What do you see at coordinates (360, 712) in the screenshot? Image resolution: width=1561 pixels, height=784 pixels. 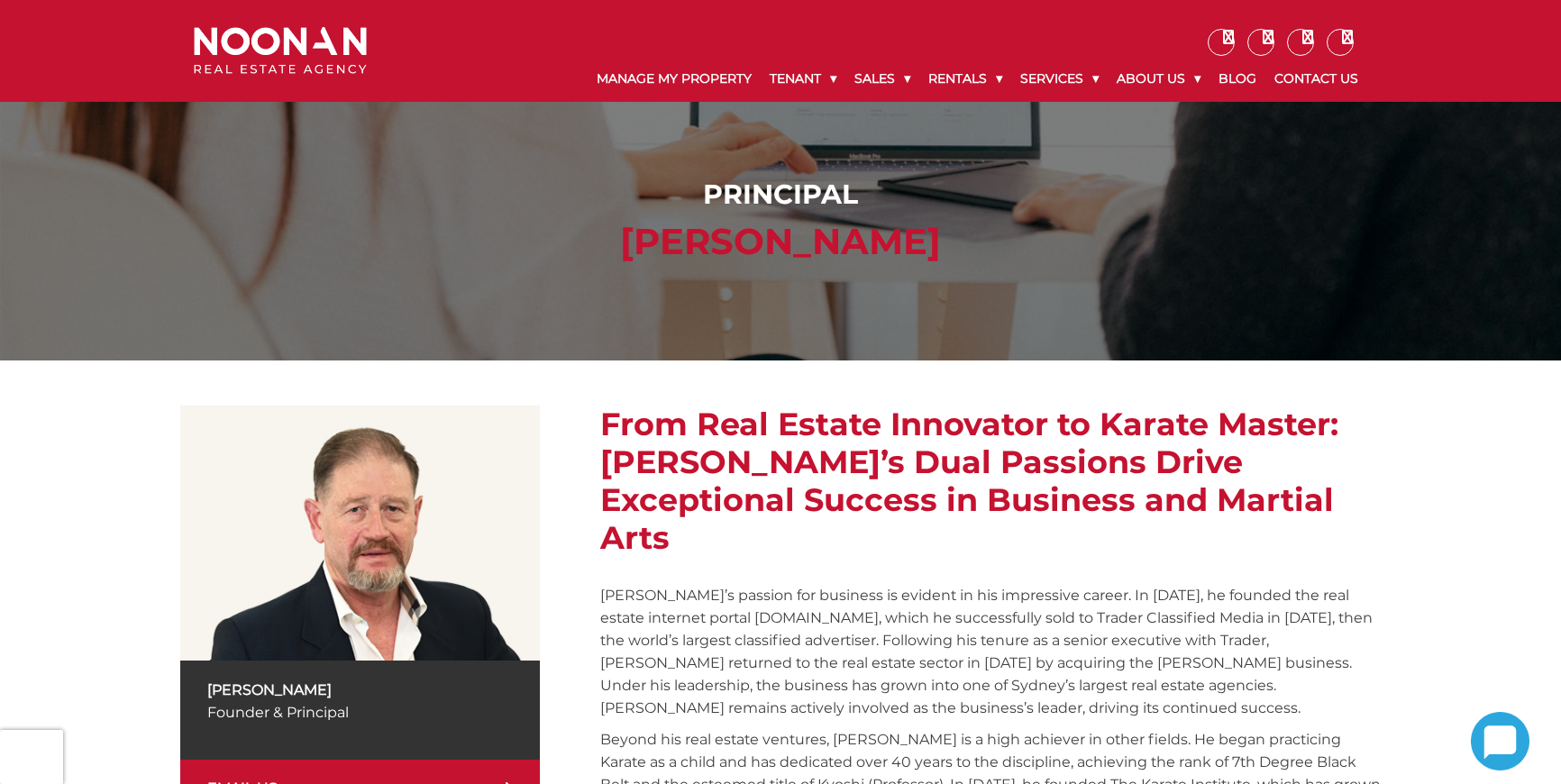 I see `p: Founder & Principal` at bounding box center [360, 712].